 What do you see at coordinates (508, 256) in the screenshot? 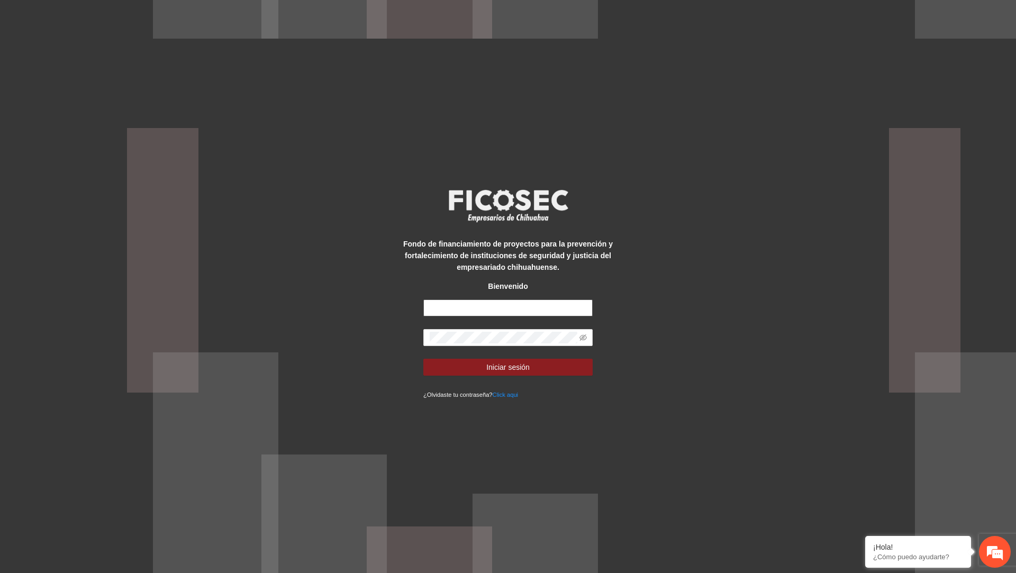
I see `strong: Fondo de financiamiento de proyectos para la prevención y fortalecimiento de instituciones de seg...` at bounding box center [508, 256].